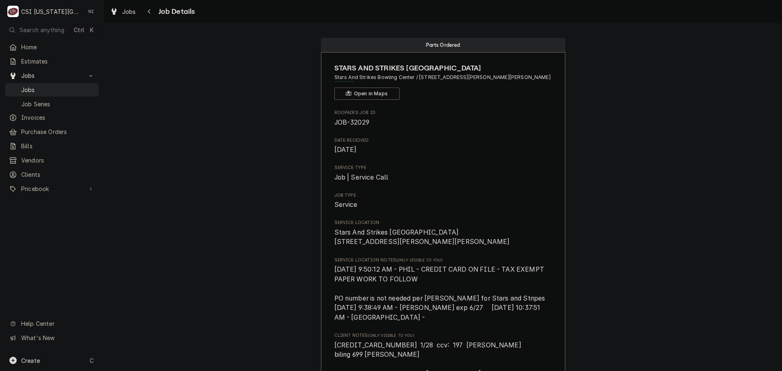 This screenshot has width=782, height=371. I want to click on span: Job Series, so click(58, 104).